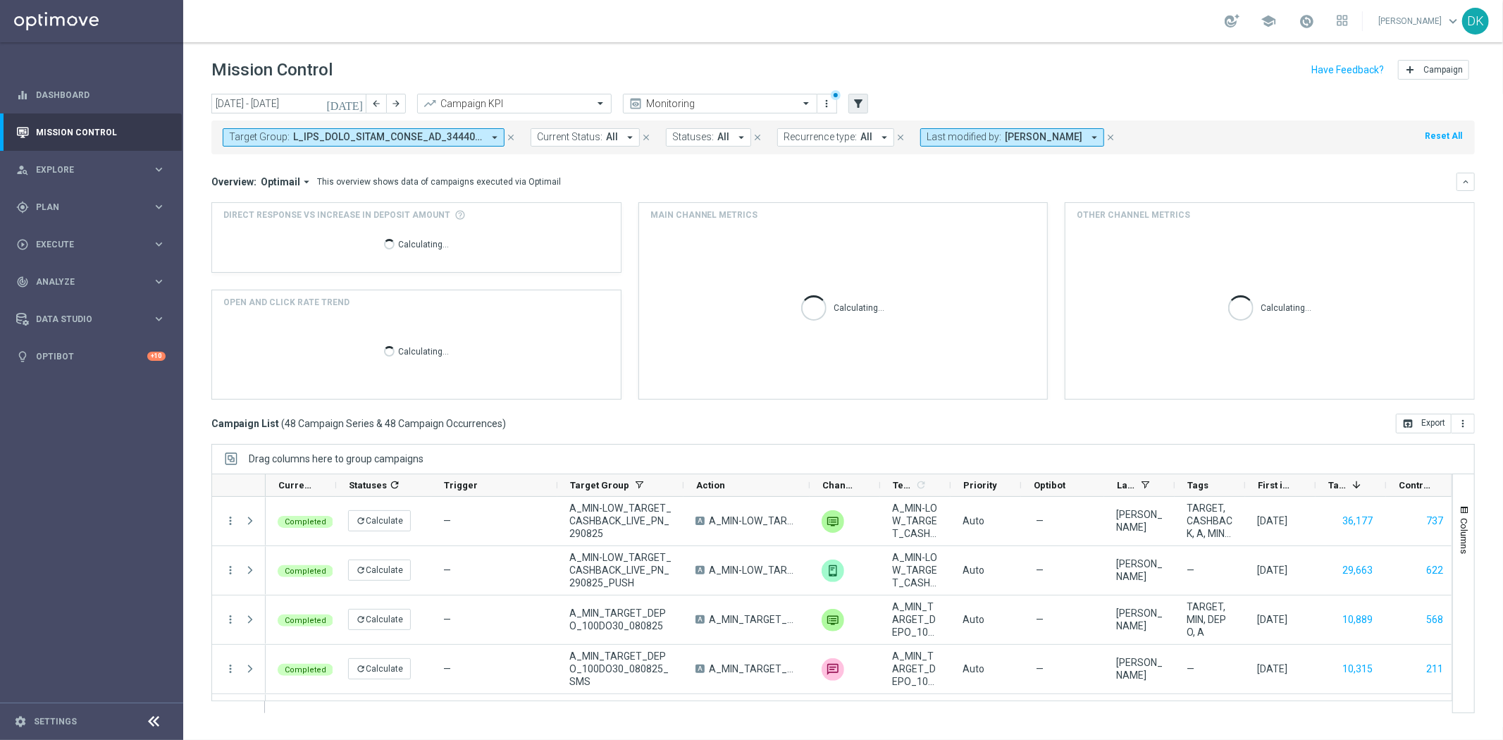 The height and width of the screenshot is (740, 1503). Describe the element at coordinates (336, 459) in the screenshot. I see `div: Row Groups` at that location.